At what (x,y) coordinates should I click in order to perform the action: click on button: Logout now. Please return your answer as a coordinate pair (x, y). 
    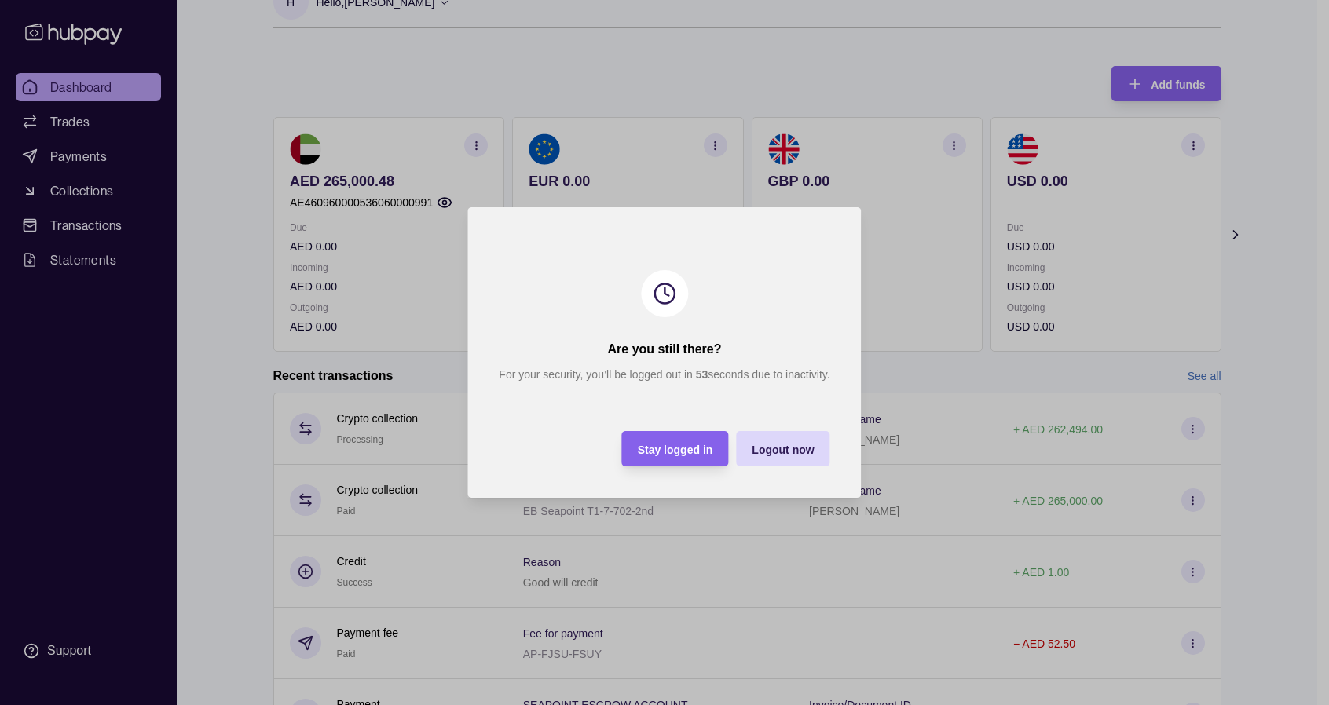
    Looking at the image, I should click on (782, 448).